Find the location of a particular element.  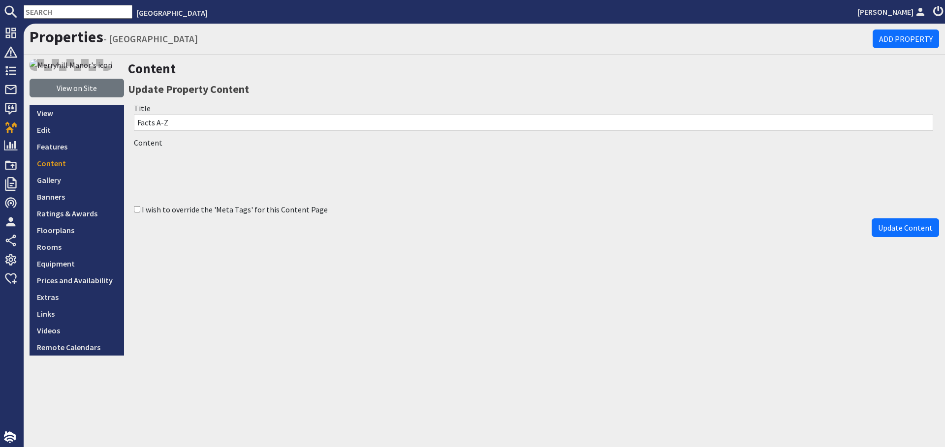

a: Rooms is located at coordinates (77, 247).